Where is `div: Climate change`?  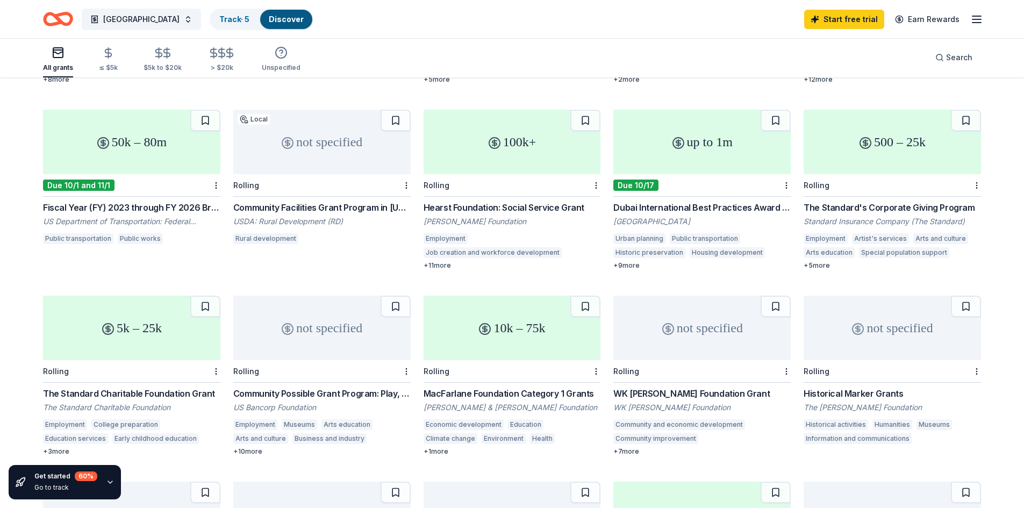
div: Climate change is located at coordinates (451, 439).